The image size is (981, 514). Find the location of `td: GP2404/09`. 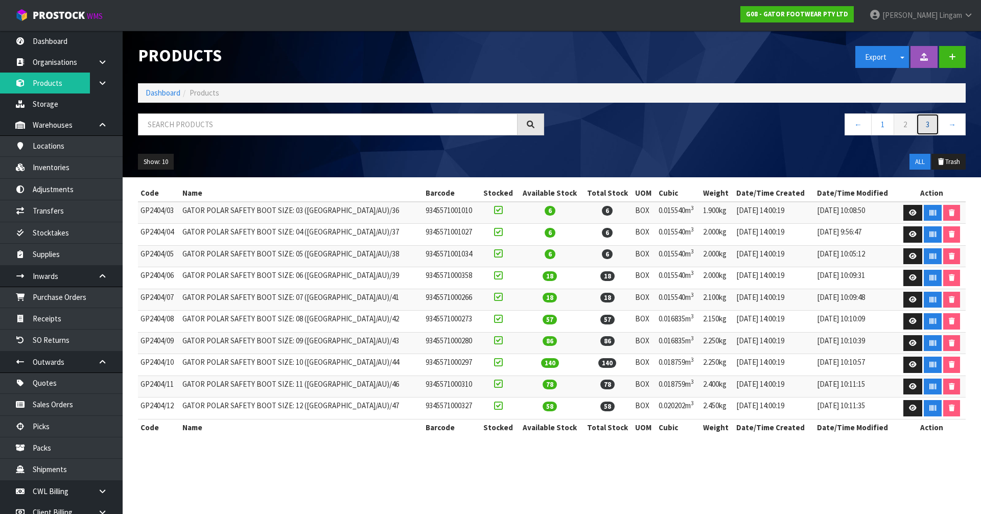

td: GP2404/09 is located at coordinates (159, 343).